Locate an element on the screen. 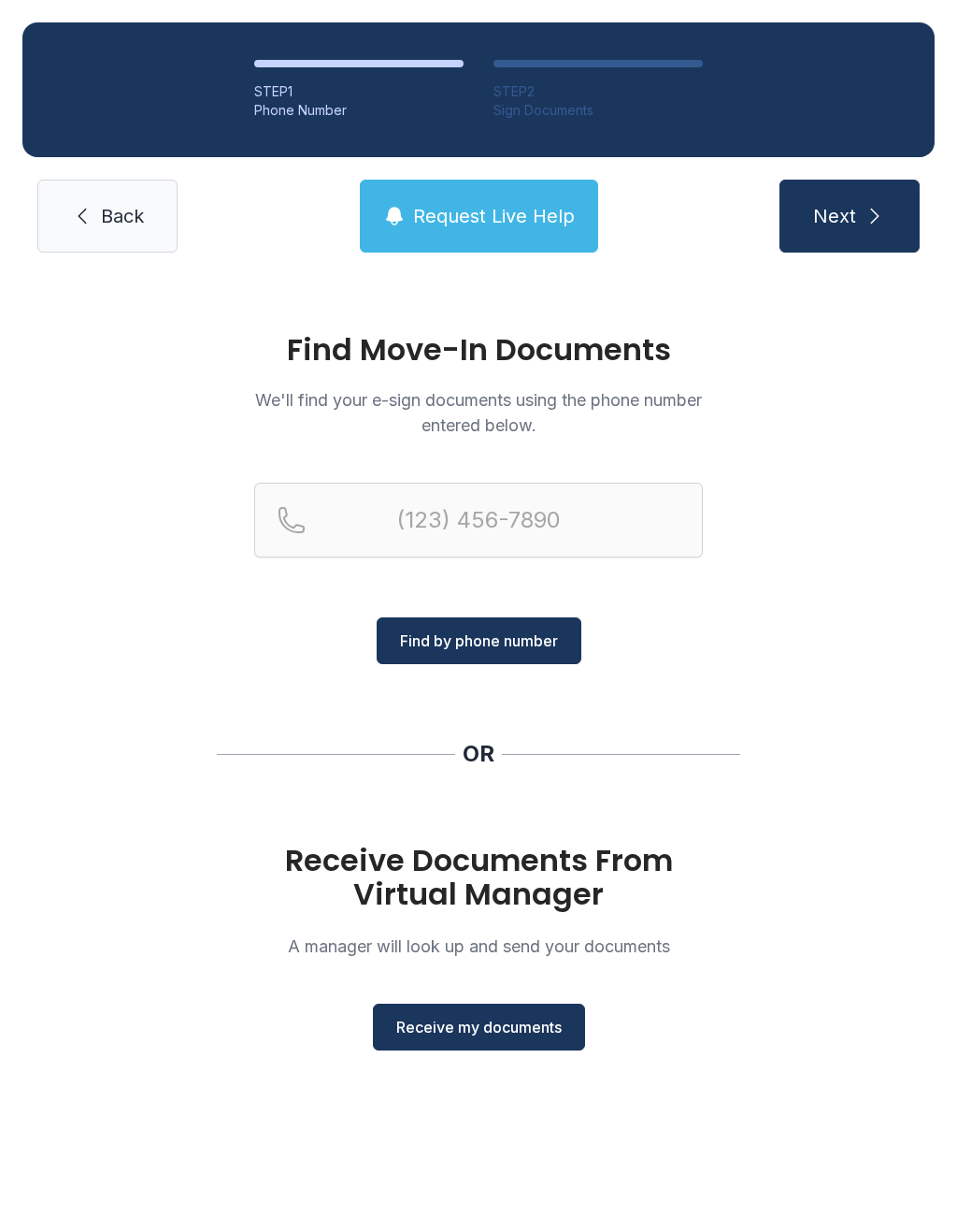 The image size is (957, 1232). p: A manager will look up and send your documents is located at coordinates (479, 945).